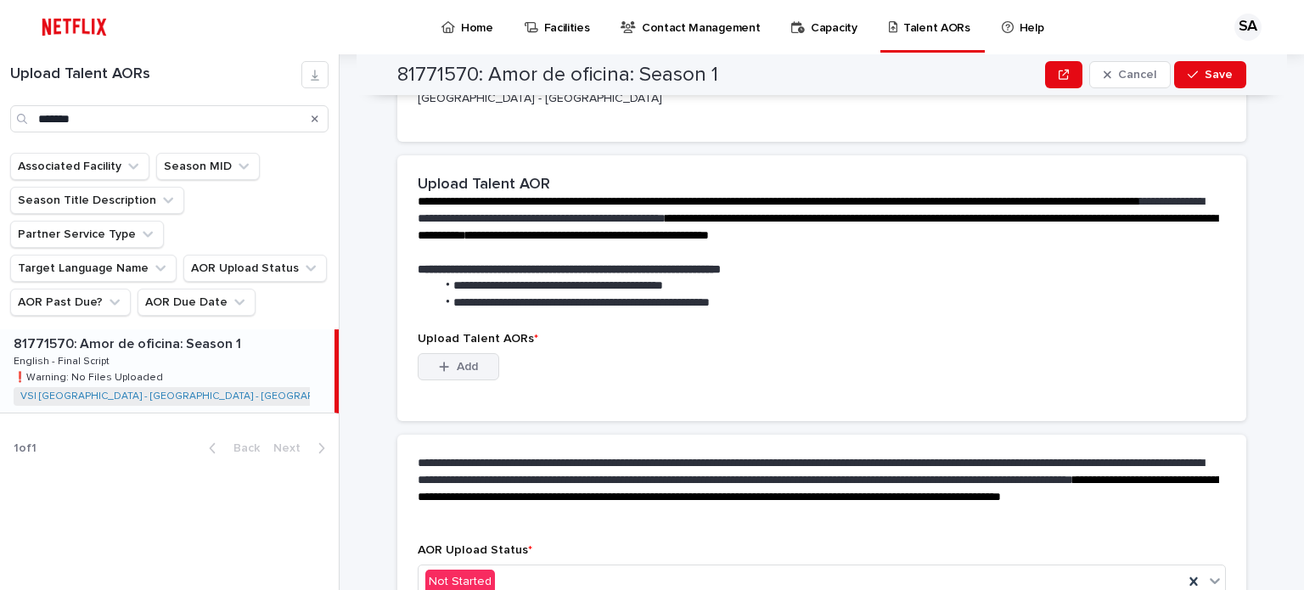  What do you see at coordinates (484, 185) in the screenshot?
I see `h2: Upload Talent AOR` at bounding box center [484, 185].